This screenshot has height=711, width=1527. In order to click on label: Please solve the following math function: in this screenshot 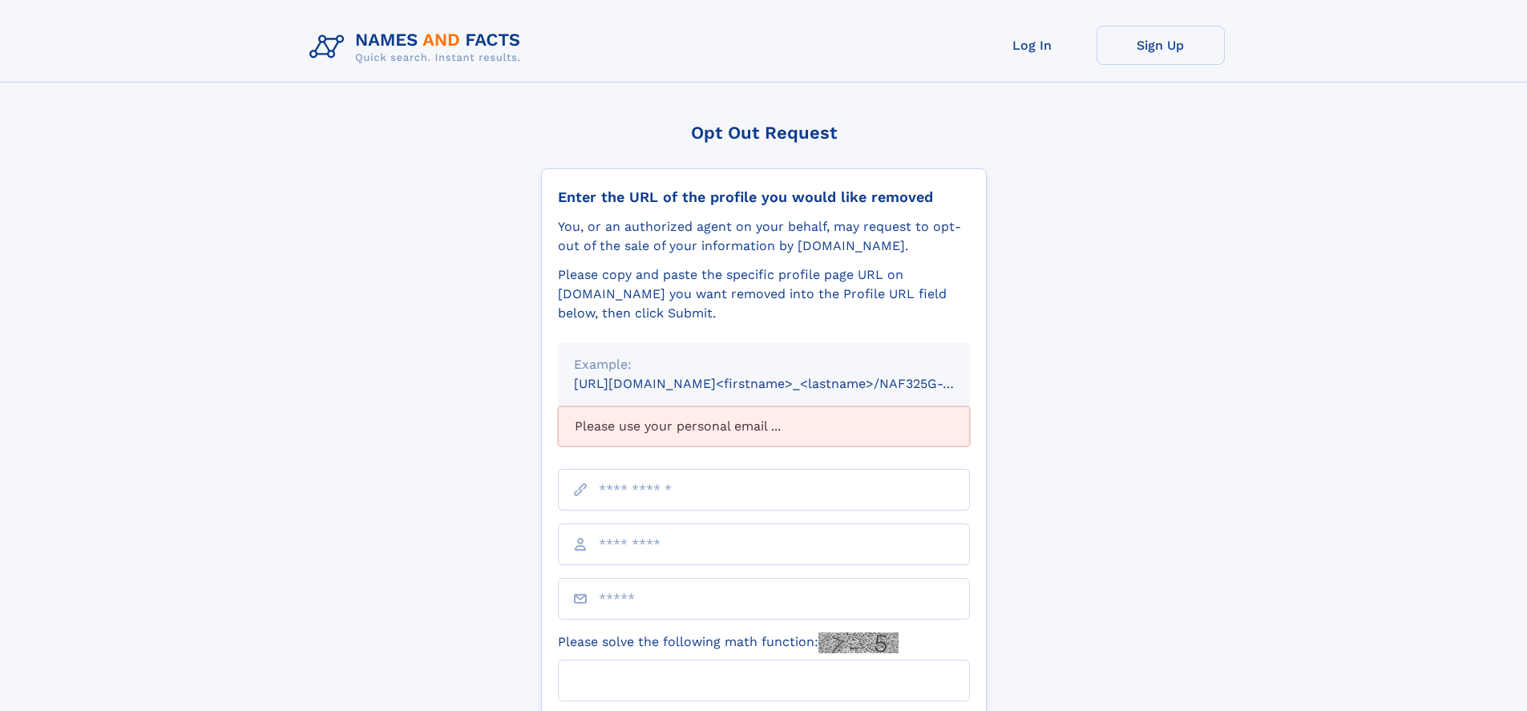, I will do `click(728, 643)`.